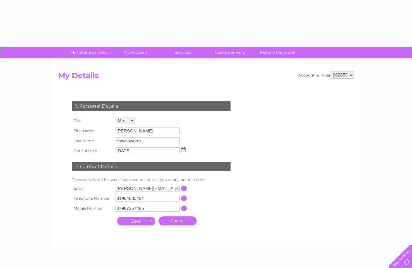  I want to click on a: Cancel, so click(177, 221).